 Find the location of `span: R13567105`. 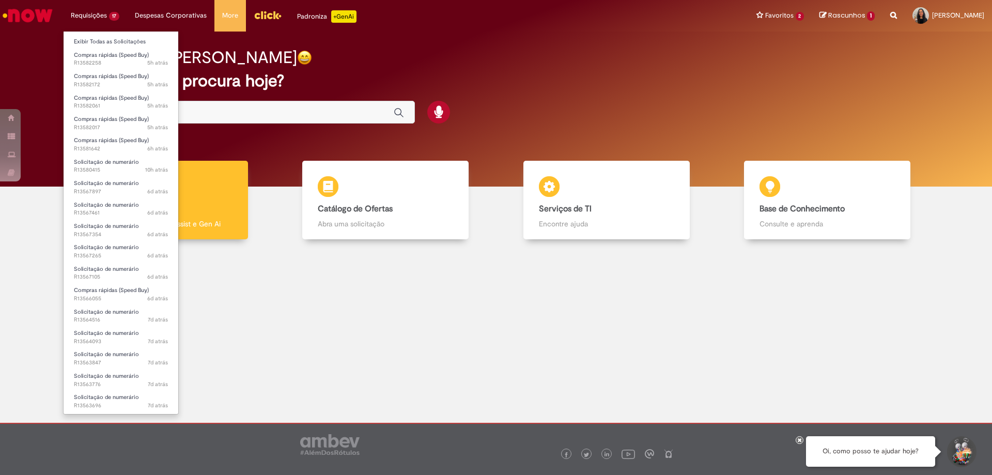

span: R13567105 is located at coordinates (121, 277).